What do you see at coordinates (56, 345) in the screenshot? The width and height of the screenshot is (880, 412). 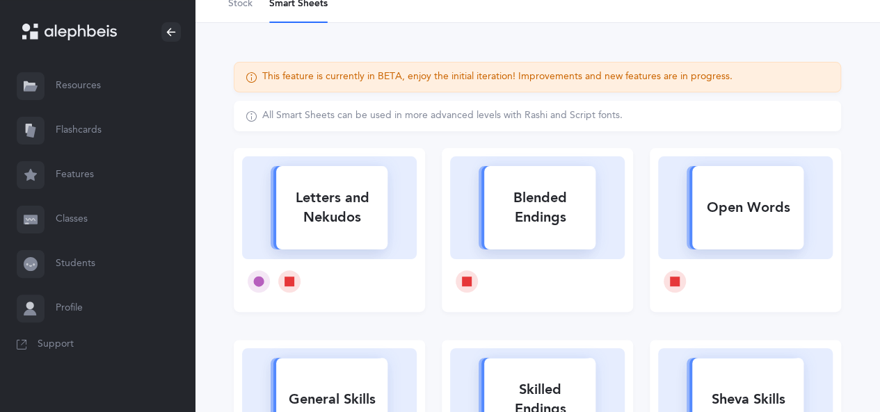 I see `span: Support` at bounding box center [56, 345].